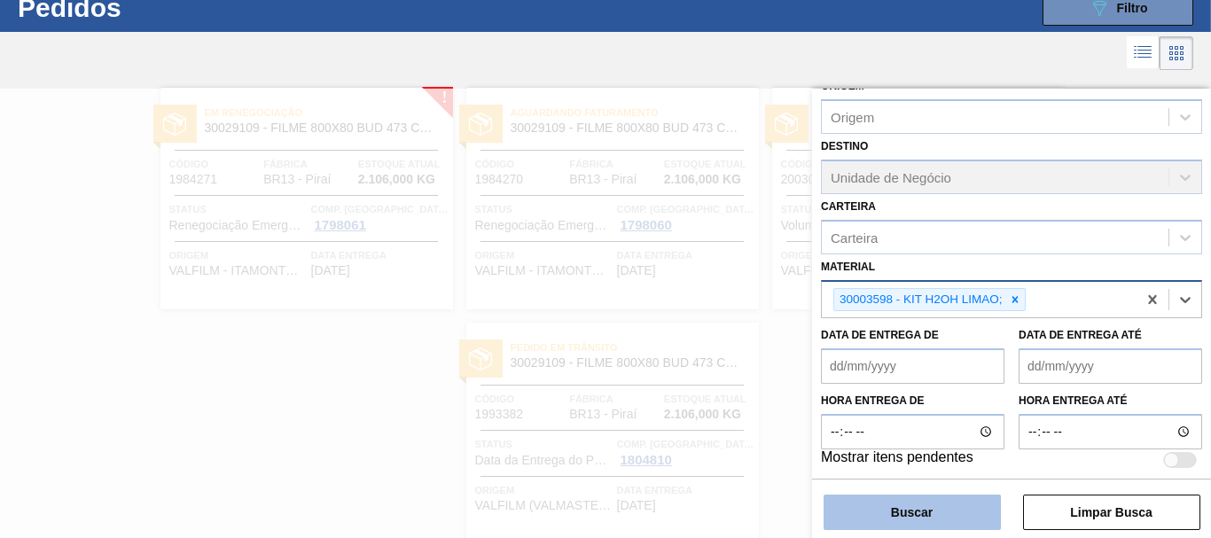  What do you see at coordinates (300, 199) in the screenshot?
I see `a: !statusEm renegociação30029109 - FILME 800X80 BUD 473 C12 429Código1984271FábricaBR13 - PiraíEsto...` at bounding box center [300, 199].